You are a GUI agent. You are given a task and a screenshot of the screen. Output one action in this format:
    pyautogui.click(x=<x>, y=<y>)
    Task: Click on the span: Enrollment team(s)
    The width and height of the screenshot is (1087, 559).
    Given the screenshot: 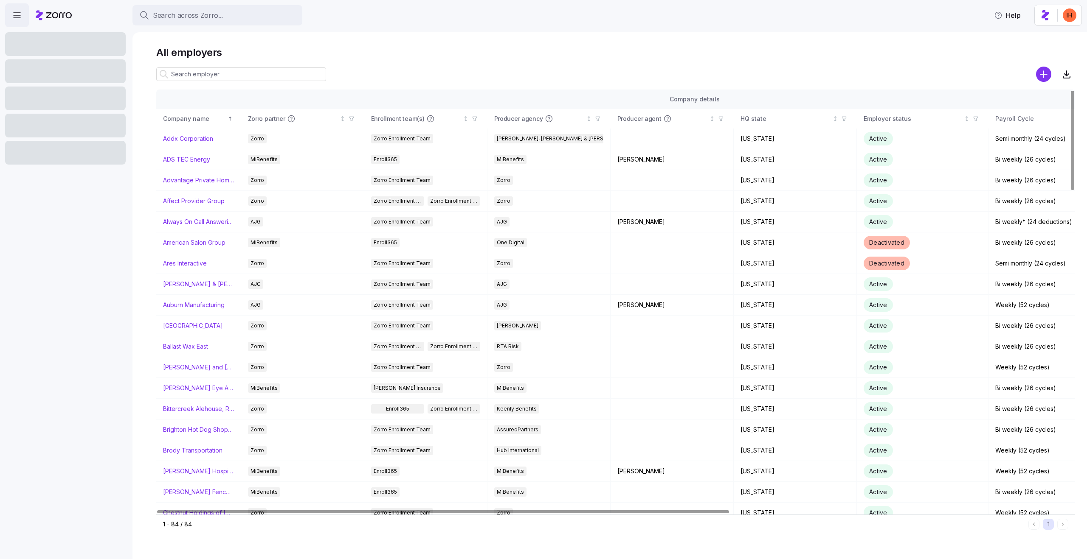 What is the action you would take?
    pyautogui.click(x=398, y=119)
    